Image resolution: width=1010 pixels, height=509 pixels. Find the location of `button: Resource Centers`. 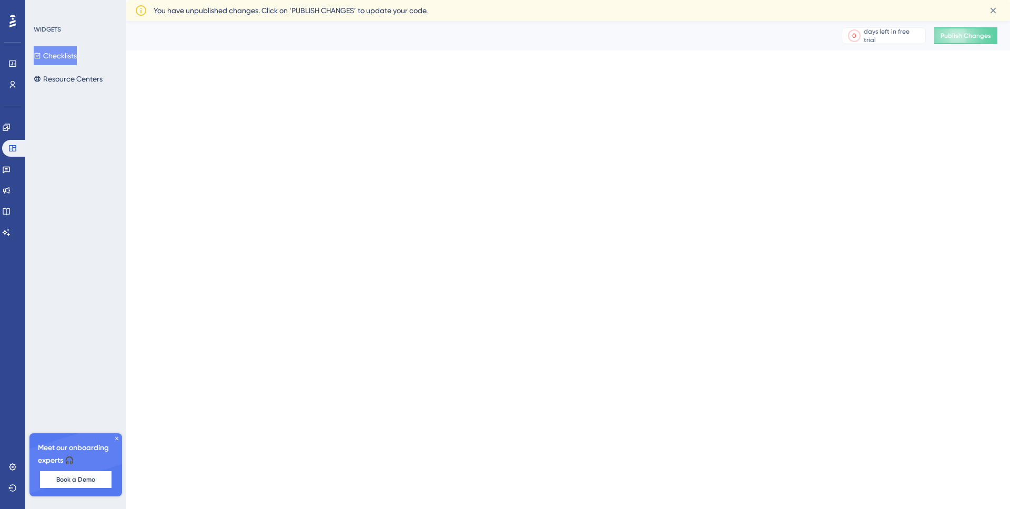

button: Resource Centers is located at coordinates (68, 79).